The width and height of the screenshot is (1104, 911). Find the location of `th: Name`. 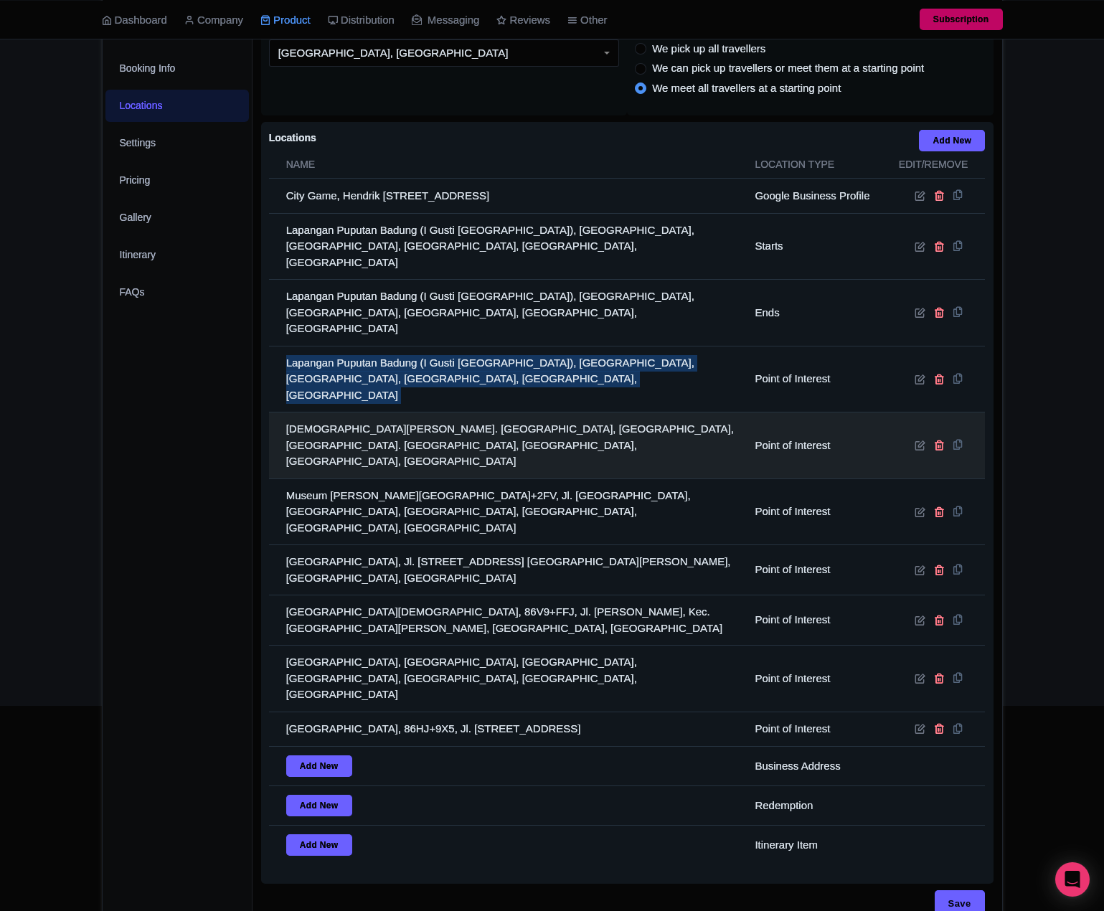

th: Name is located at coordinates (508, 165).